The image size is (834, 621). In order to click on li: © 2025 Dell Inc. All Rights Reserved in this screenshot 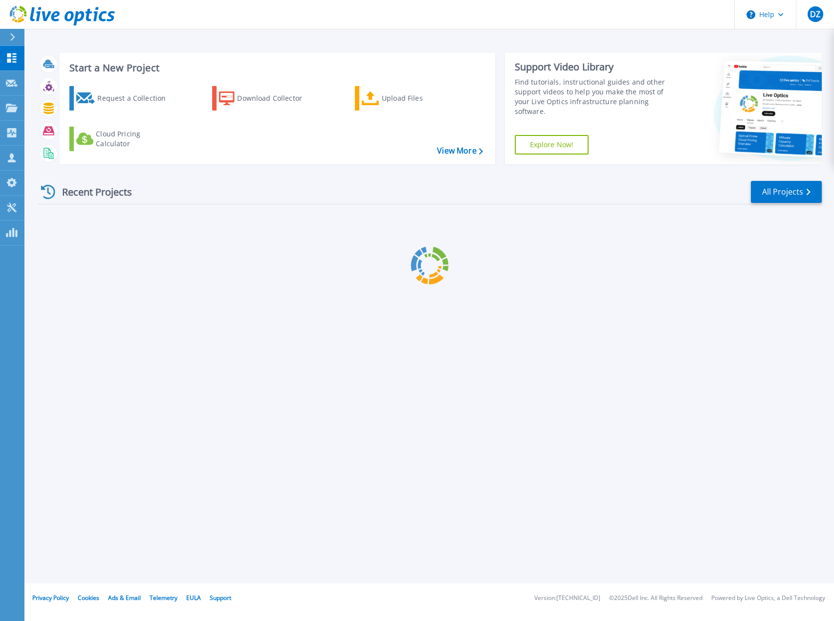, I will do `click(656, 598)`.